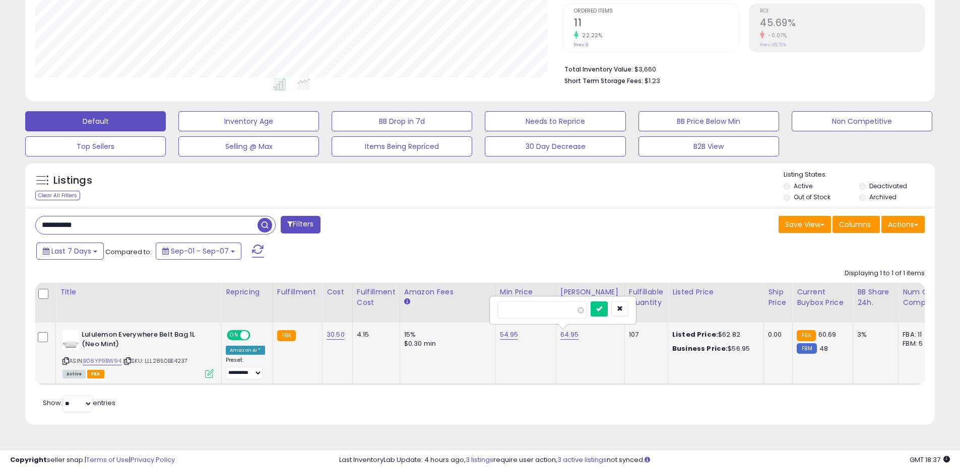 The width and height of the screenshot is (960, 470). I want to click on span: All listings currently available for purchase on Amazon, so click(74, 374).